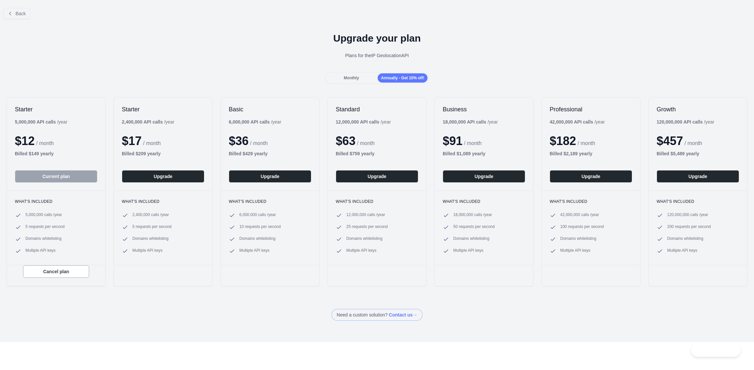 The width and height of the screenshot is (754, 370). Describe the element at coordinates (591, 109) in the screenshot. I see `h2: Professional` at that location.